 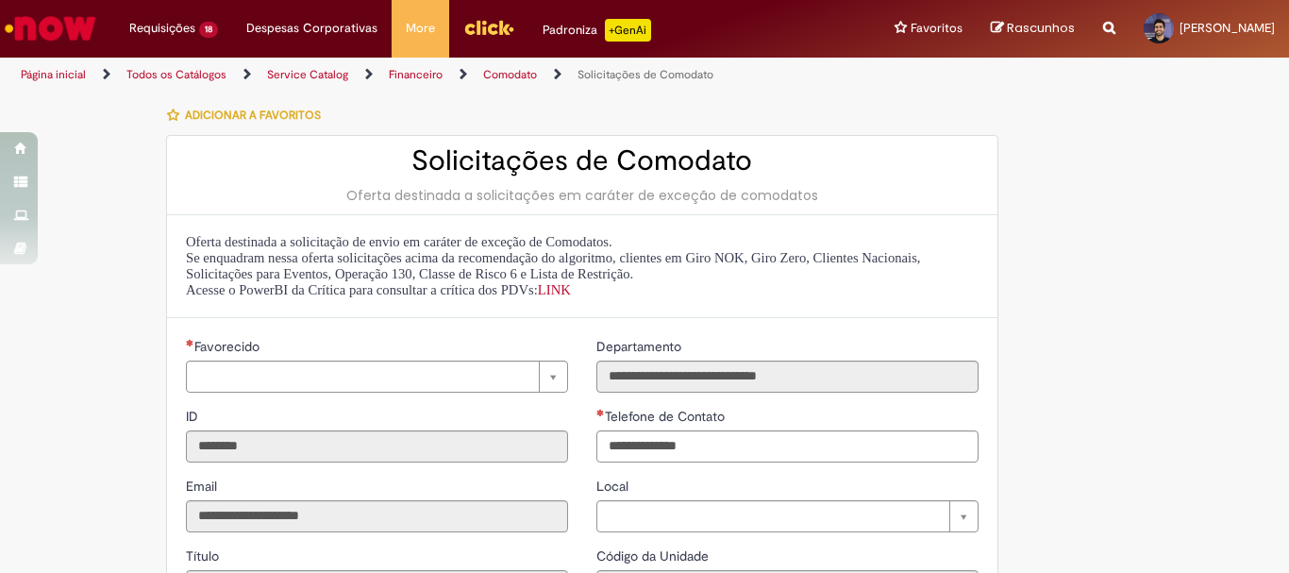 What do you see at coordinates (193, 416) in the screenshot?
I see `span: Somente leitura - ID` at bounding box center [193, 416].